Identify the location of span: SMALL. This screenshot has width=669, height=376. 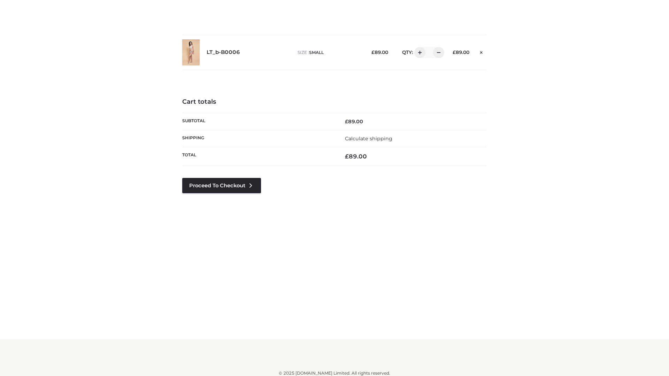
(316, 52).